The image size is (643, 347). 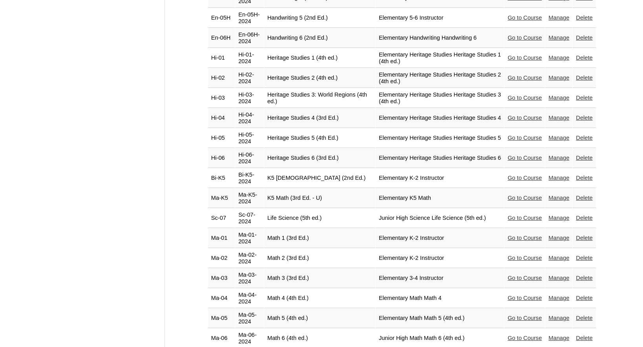 I want to click on td: Elementary K5 Math, so click(x=440, y=198).